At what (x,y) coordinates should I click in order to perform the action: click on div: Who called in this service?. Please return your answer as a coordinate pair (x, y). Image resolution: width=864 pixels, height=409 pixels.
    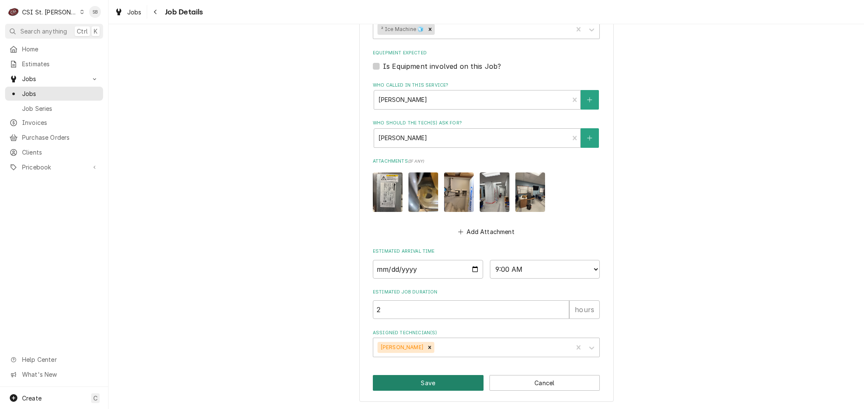
    Looking at the image, I should click on (486, 95).